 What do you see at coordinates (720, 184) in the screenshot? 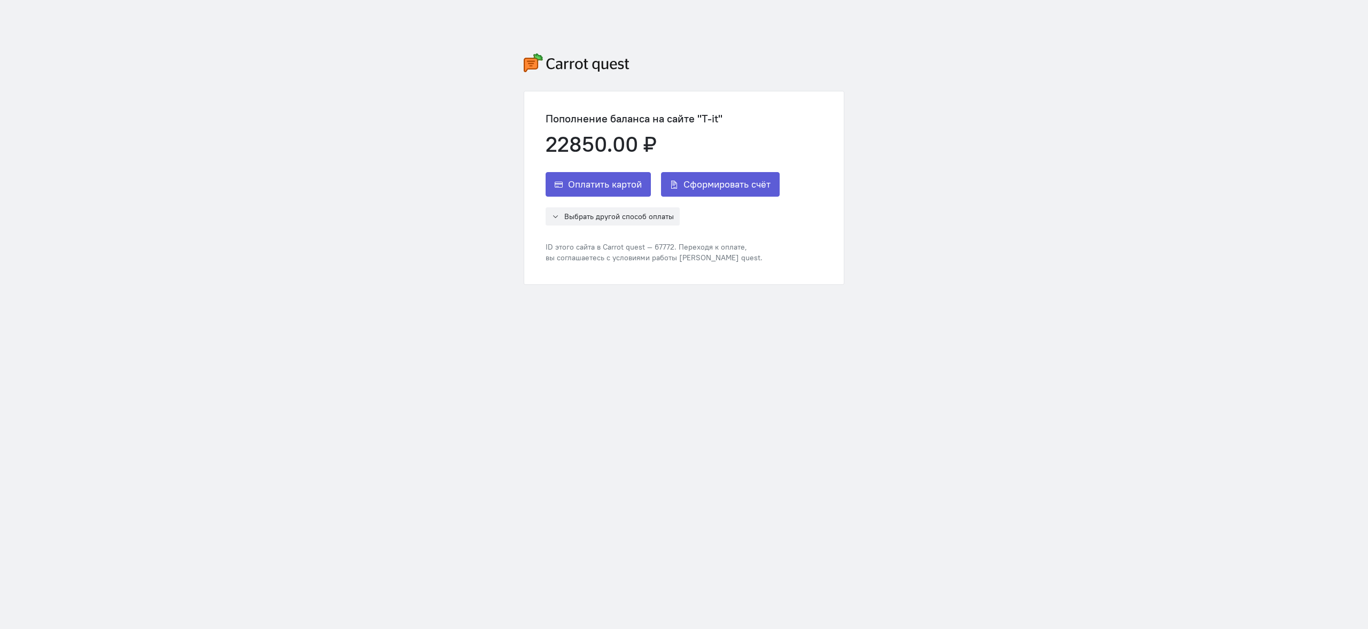
I see `button: Сформировать счёт` at bounding box center [720, 184].